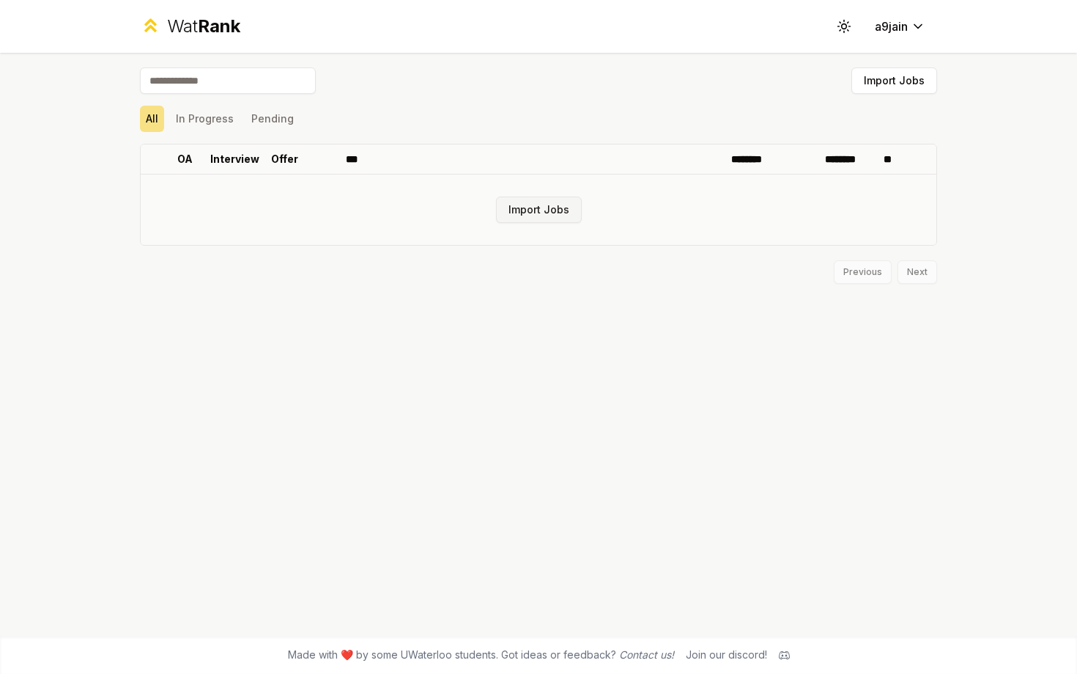 The height and width of the screenshot is (674, 1077). Describe the element at coordinates (190, 26) in the screenshot. I see `a: WatRank` at that location.